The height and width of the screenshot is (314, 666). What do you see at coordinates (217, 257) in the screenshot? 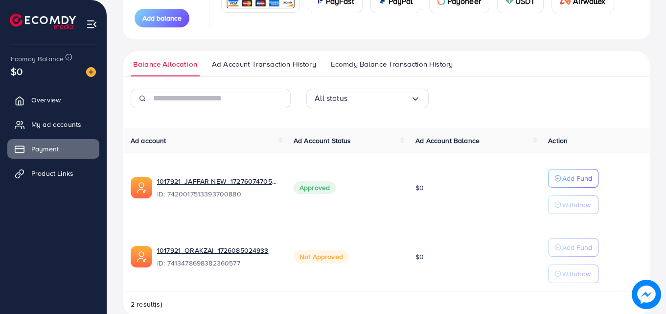
I see `div: <span class='underline'>1017921_ORAKZAI_1726085024933</span></br>7413478698382360577` at bounding box center [217, 257].